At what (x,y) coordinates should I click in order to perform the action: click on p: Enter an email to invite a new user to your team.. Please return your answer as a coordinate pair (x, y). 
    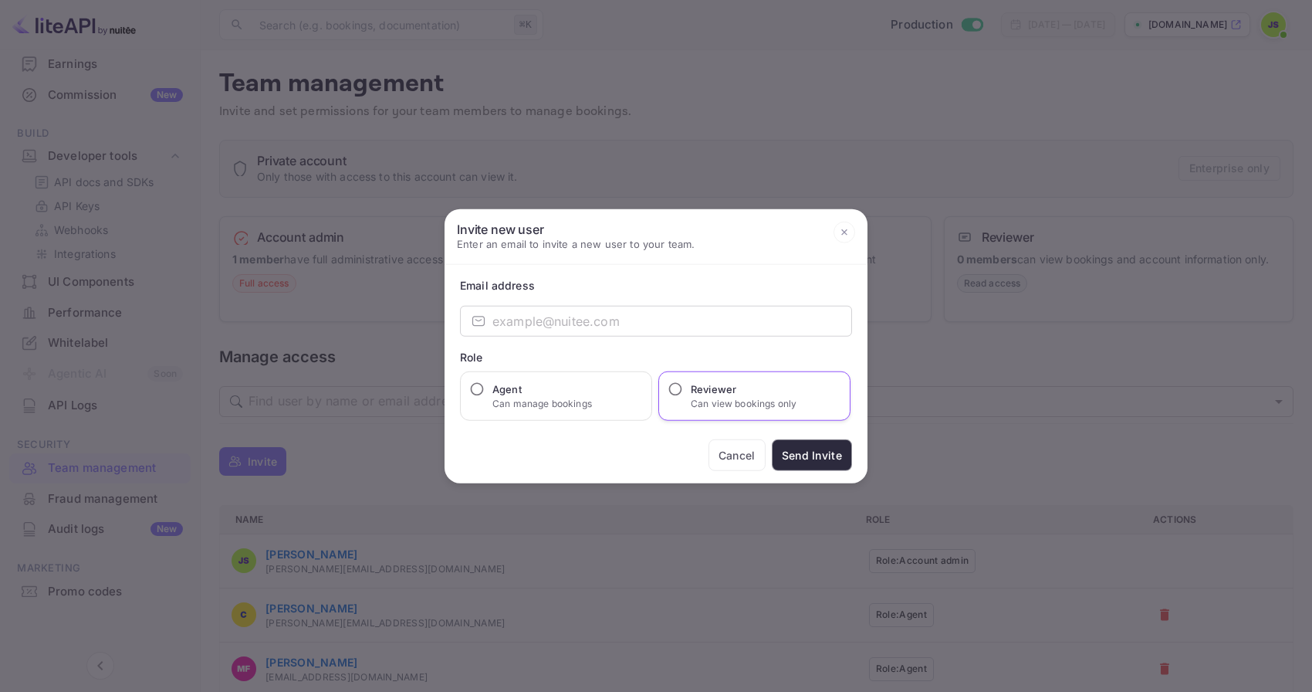
    Looking at the image, I should click on (576, 244).